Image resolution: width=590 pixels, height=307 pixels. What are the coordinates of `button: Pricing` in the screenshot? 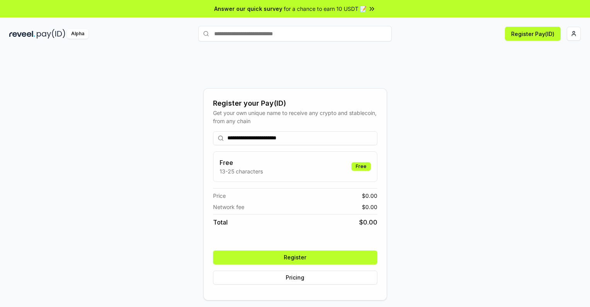 It's located at (295, 277).